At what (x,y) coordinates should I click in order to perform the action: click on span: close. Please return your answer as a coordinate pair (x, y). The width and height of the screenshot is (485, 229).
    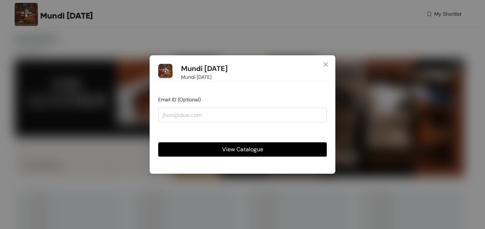
    Looking at the image, I should click on (326, 65).